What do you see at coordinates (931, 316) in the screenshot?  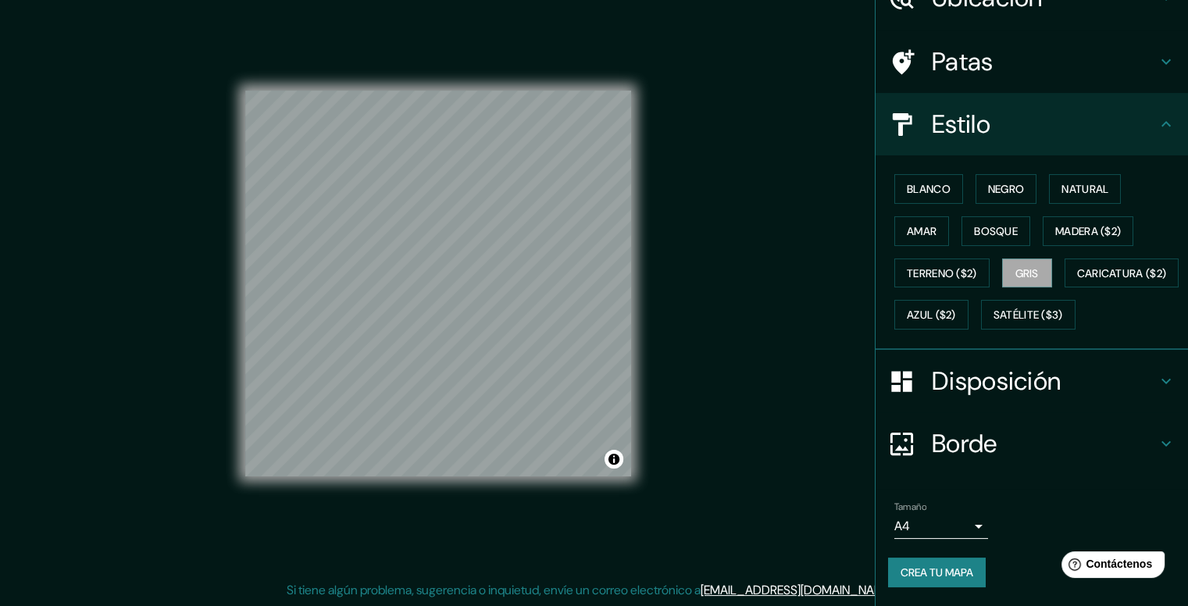 I see `font: Azul ($2)` at bounding box center [931, 316].